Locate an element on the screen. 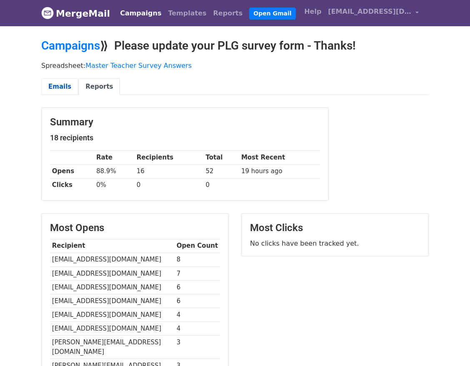  h3: Most Opens is located at coordinates (135, 228).